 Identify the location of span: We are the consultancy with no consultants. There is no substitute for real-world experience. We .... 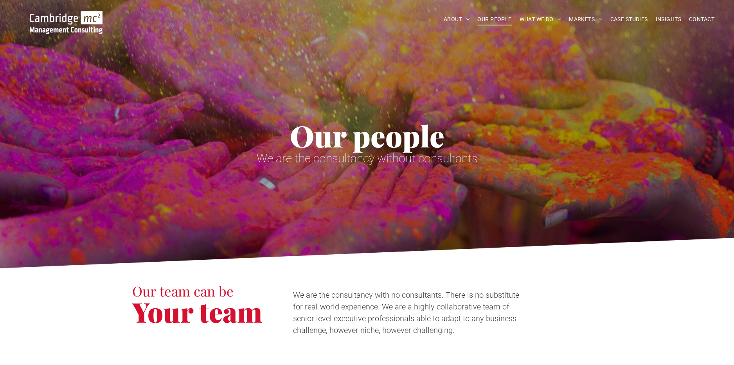
(406, 313).